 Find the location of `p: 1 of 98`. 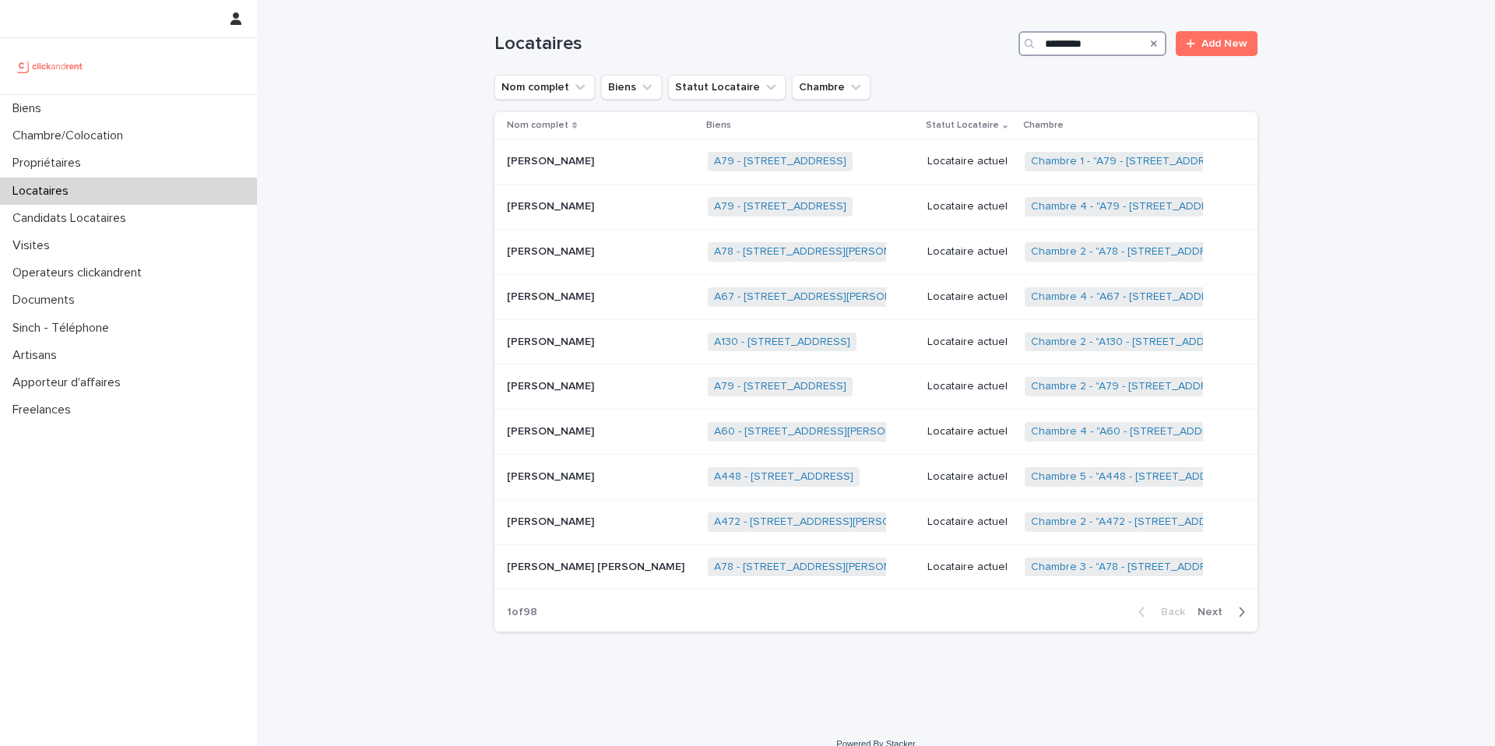

p: 1 of 98 is located at coordinates (522, 612).